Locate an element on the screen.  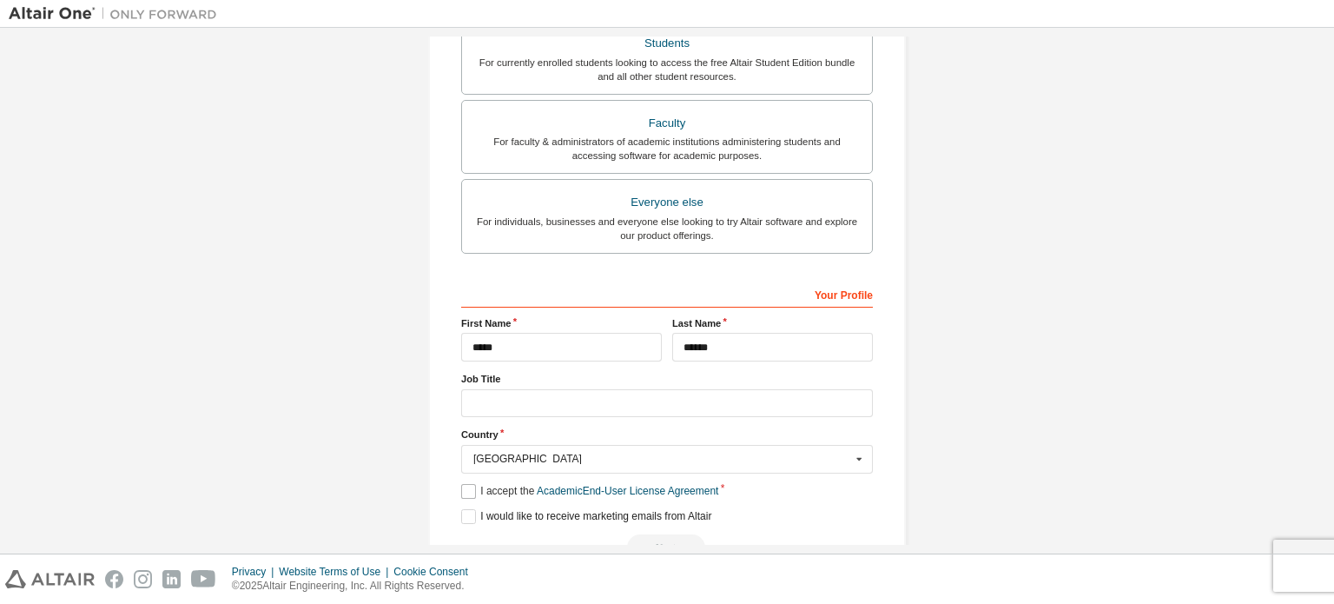
div: Students is located at coordinates (667, 43).